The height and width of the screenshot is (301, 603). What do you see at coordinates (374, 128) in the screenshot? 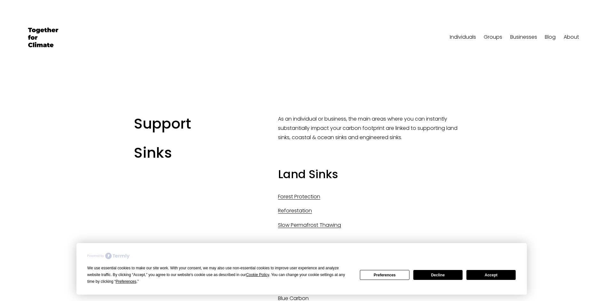
I see `p: As an individual or business, the main areas where you can instantly substantially impact your ca...` at bounding box center [374, 128].